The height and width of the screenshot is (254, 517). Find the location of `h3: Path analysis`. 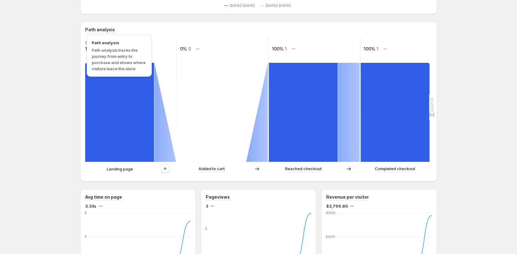

h3: Path analysis is located at coordinates (100, 30).